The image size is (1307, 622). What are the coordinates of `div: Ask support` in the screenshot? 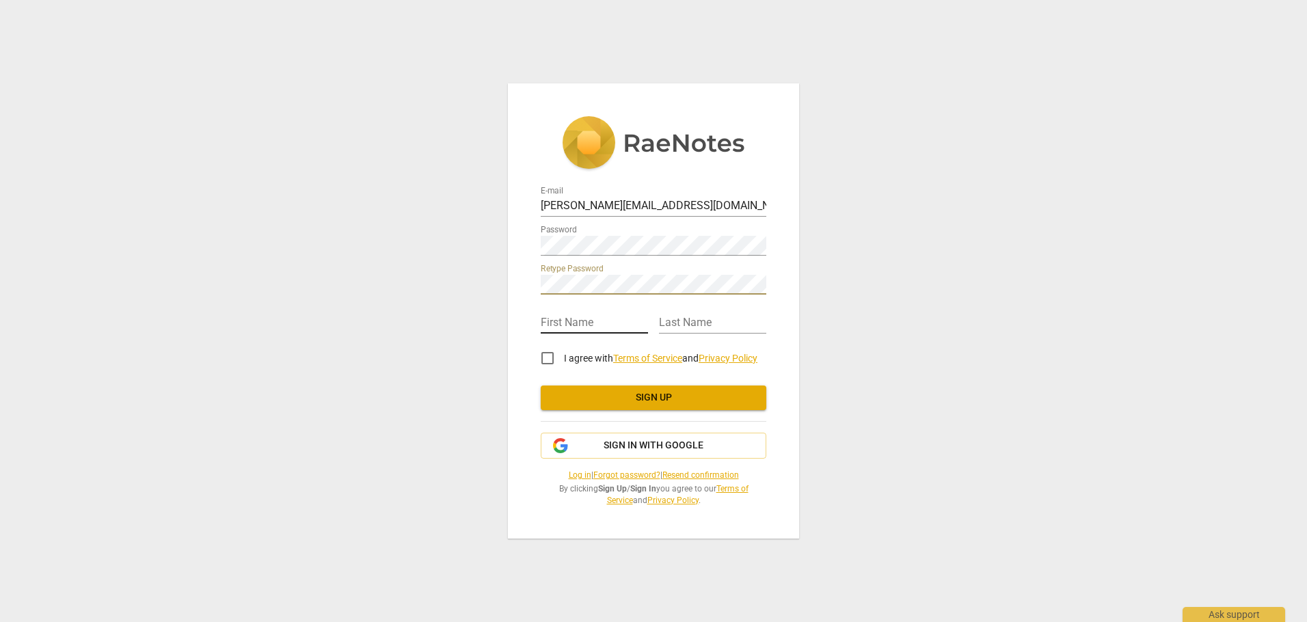 It's located at (1234, 615).